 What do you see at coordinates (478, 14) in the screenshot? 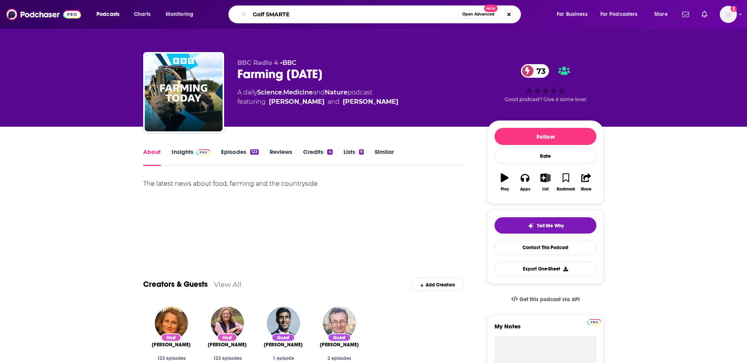
I see `span: Open Advanced` at bounding box center [478, 14].